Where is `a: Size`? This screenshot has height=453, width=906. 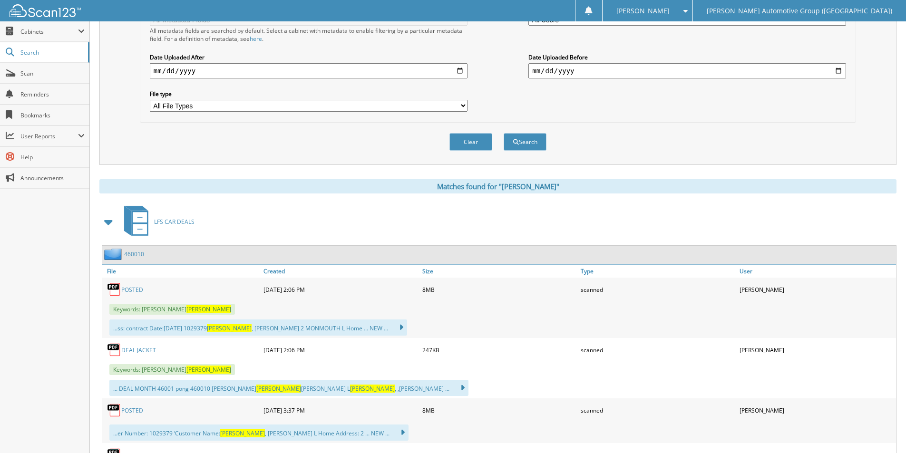
a: Size is located at coordinates (500, 271).